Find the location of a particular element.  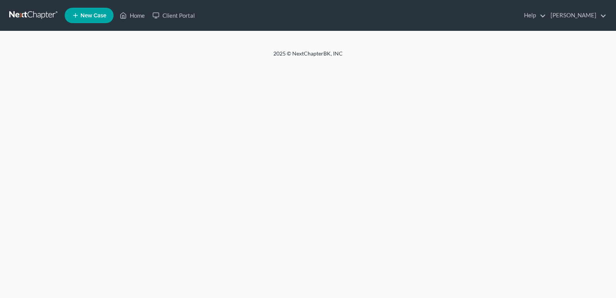

a: Help is located at coordinates (533, 15).